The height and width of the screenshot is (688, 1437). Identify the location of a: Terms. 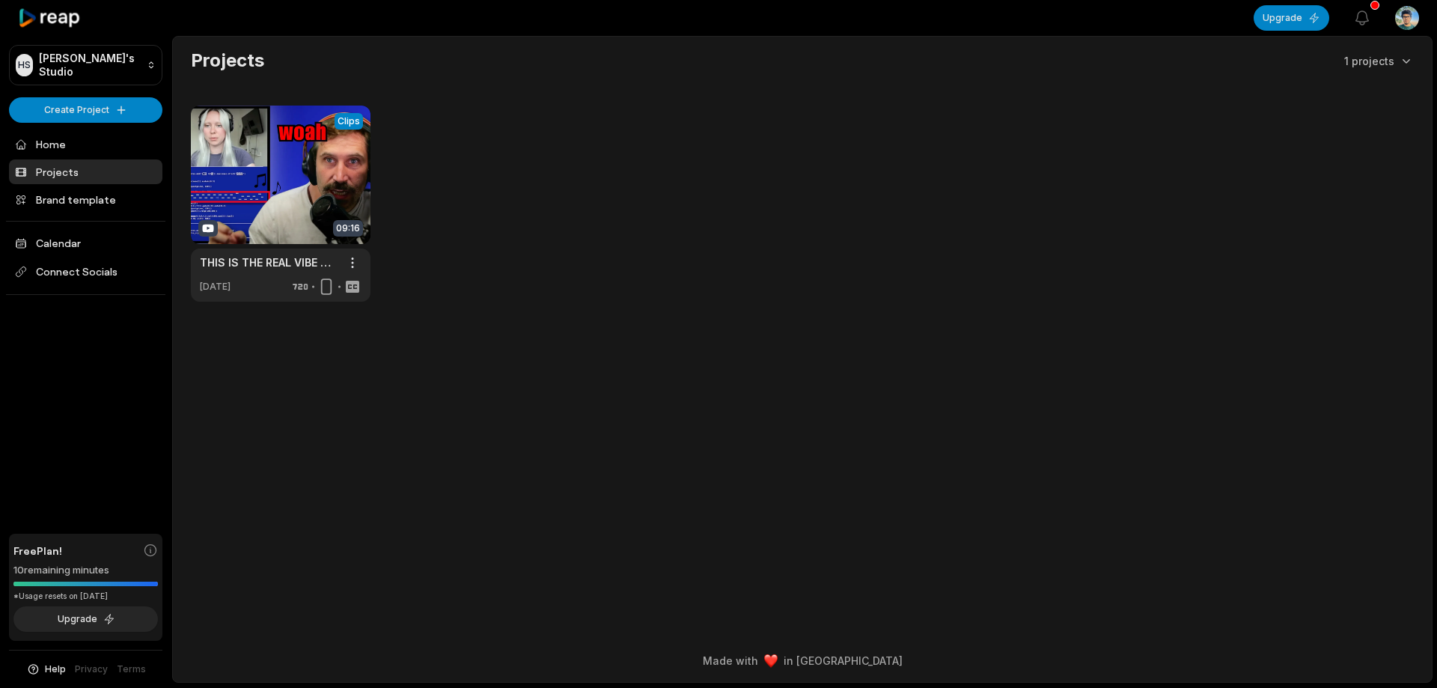
(131, 669).